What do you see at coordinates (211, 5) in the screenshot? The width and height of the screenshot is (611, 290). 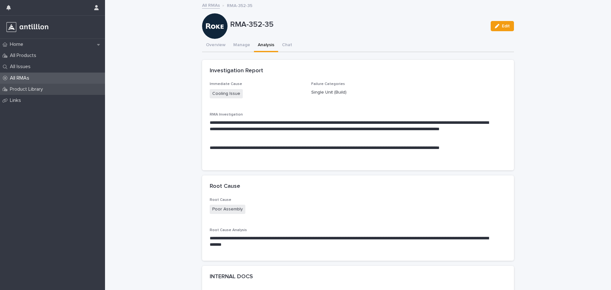 I see `a: All RMAs` at bounding box center [211, 5].